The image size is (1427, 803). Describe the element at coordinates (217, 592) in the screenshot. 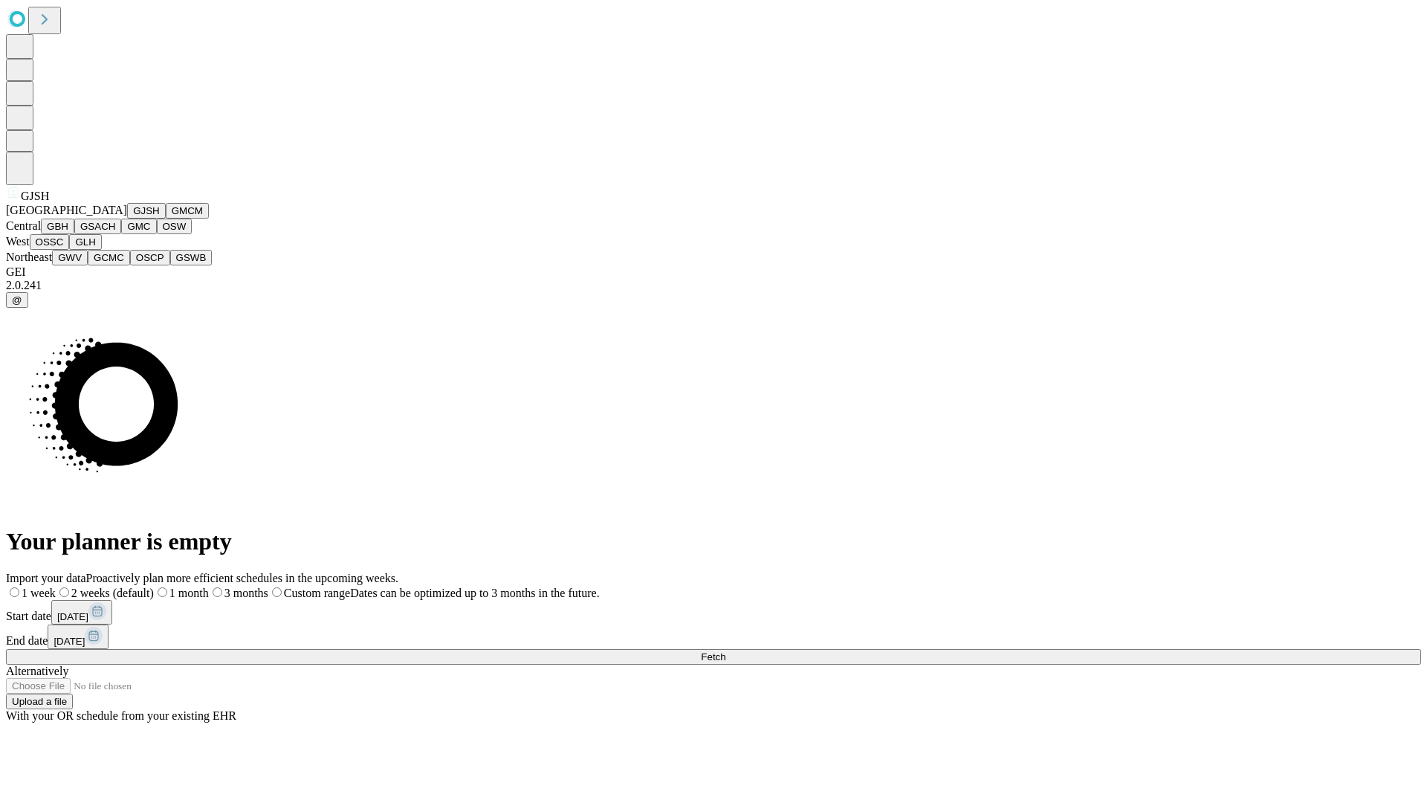

I see `input: 3 months` at that location.